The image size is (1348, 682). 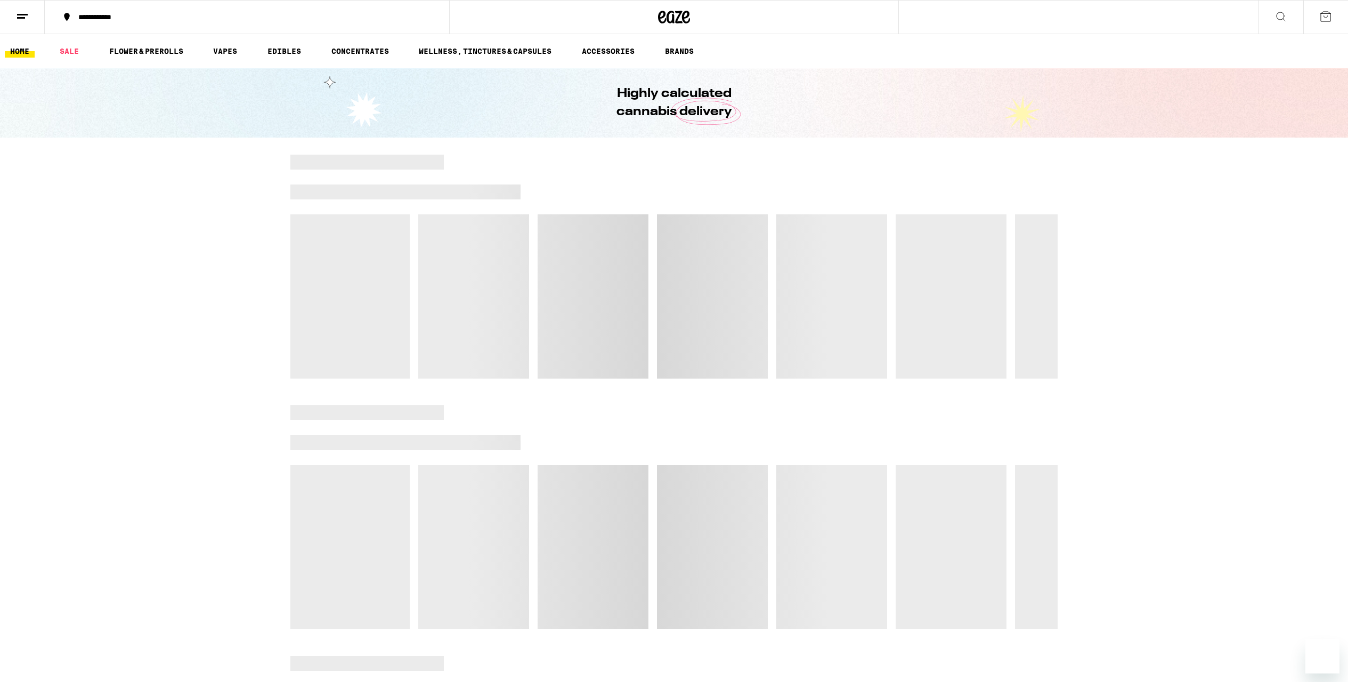 What do you see at coordinates (679, 51) in the screenshot?
I see `a: BRANDS` at bounding box center [679, 51].